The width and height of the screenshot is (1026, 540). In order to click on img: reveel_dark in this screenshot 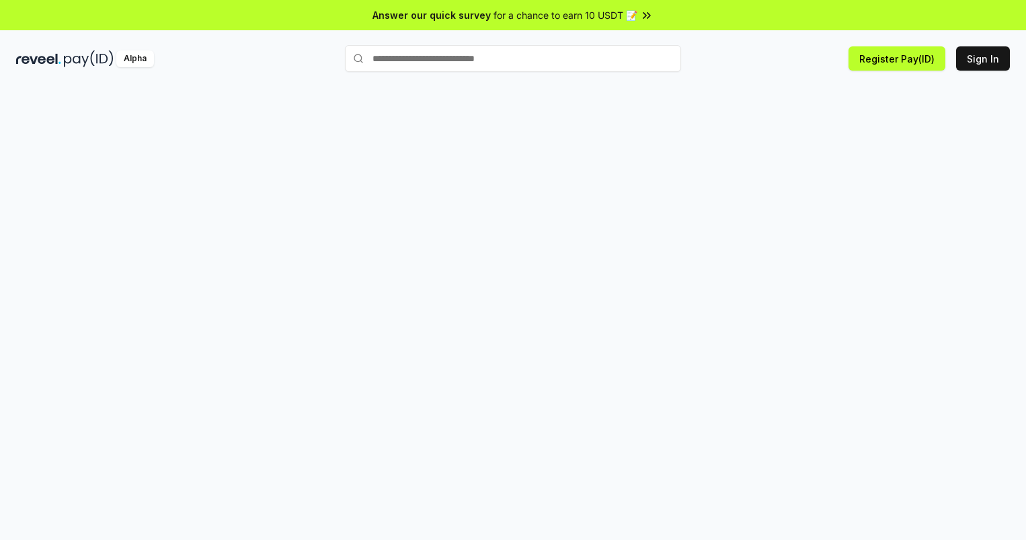, I will do `click(38, 58)`.